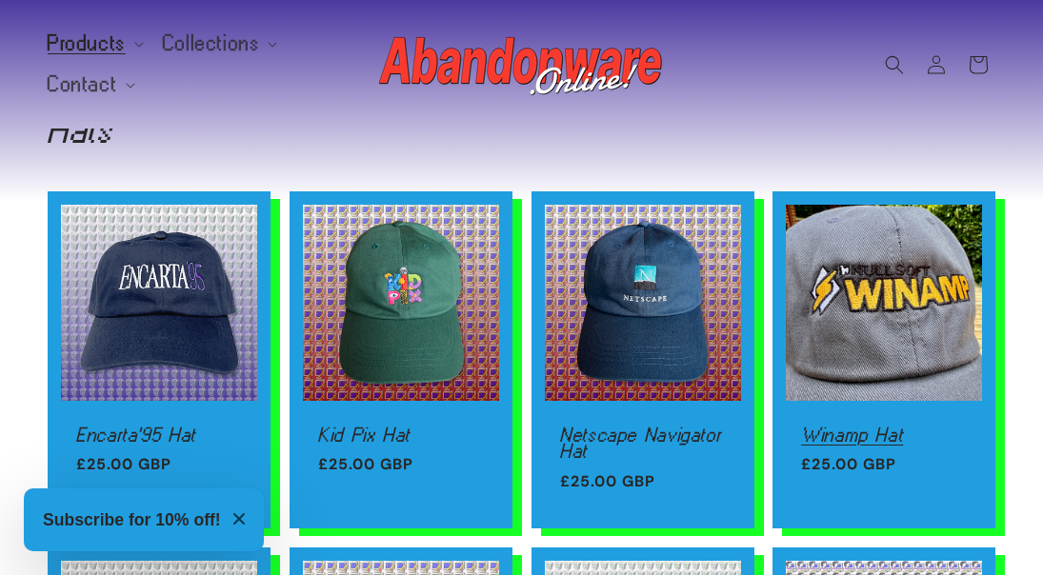 The width and height of the screenshot is (1043, 575). What do you see at coordinates (90, 85) in the screenshot?
I see `summary: Contact` at bounding box center [90, 85].